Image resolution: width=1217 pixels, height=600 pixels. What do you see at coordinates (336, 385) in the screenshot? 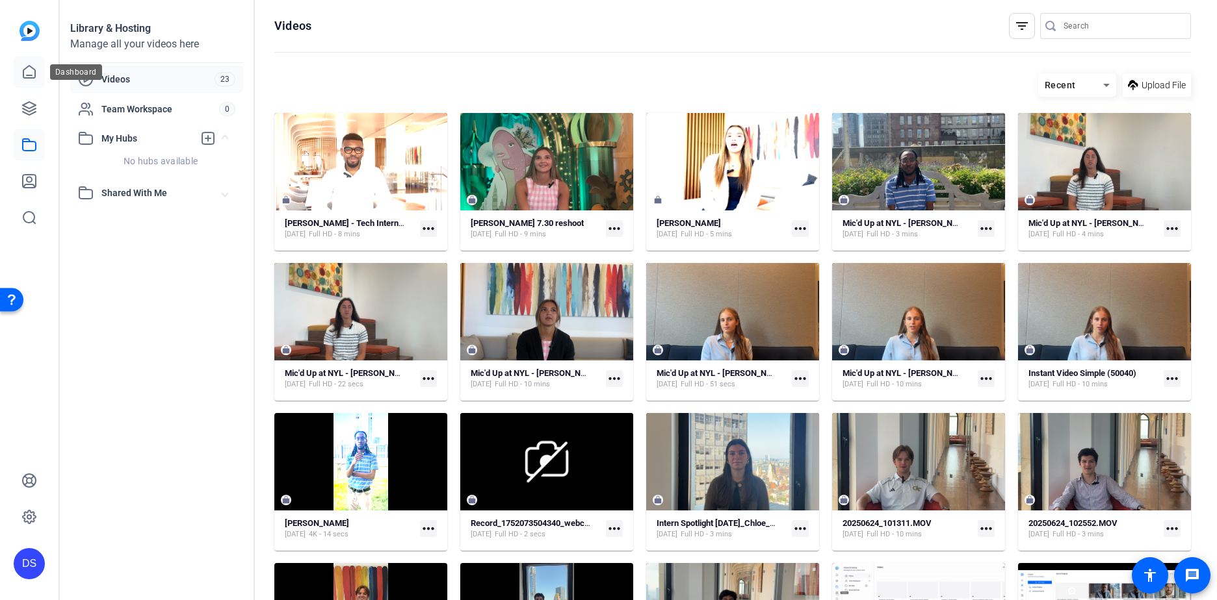
I see `span: Full HD - 22 secs` at bounding box center [336, 385].